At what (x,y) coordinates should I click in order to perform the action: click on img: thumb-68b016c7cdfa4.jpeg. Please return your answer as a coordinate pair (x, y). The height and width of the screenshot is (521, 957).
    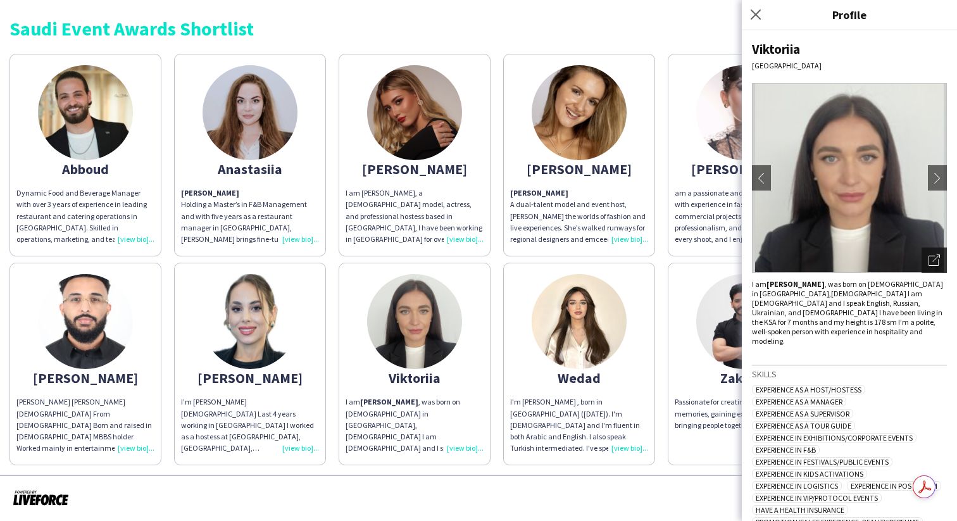
    Looking at the image, I should click on (414, 321).